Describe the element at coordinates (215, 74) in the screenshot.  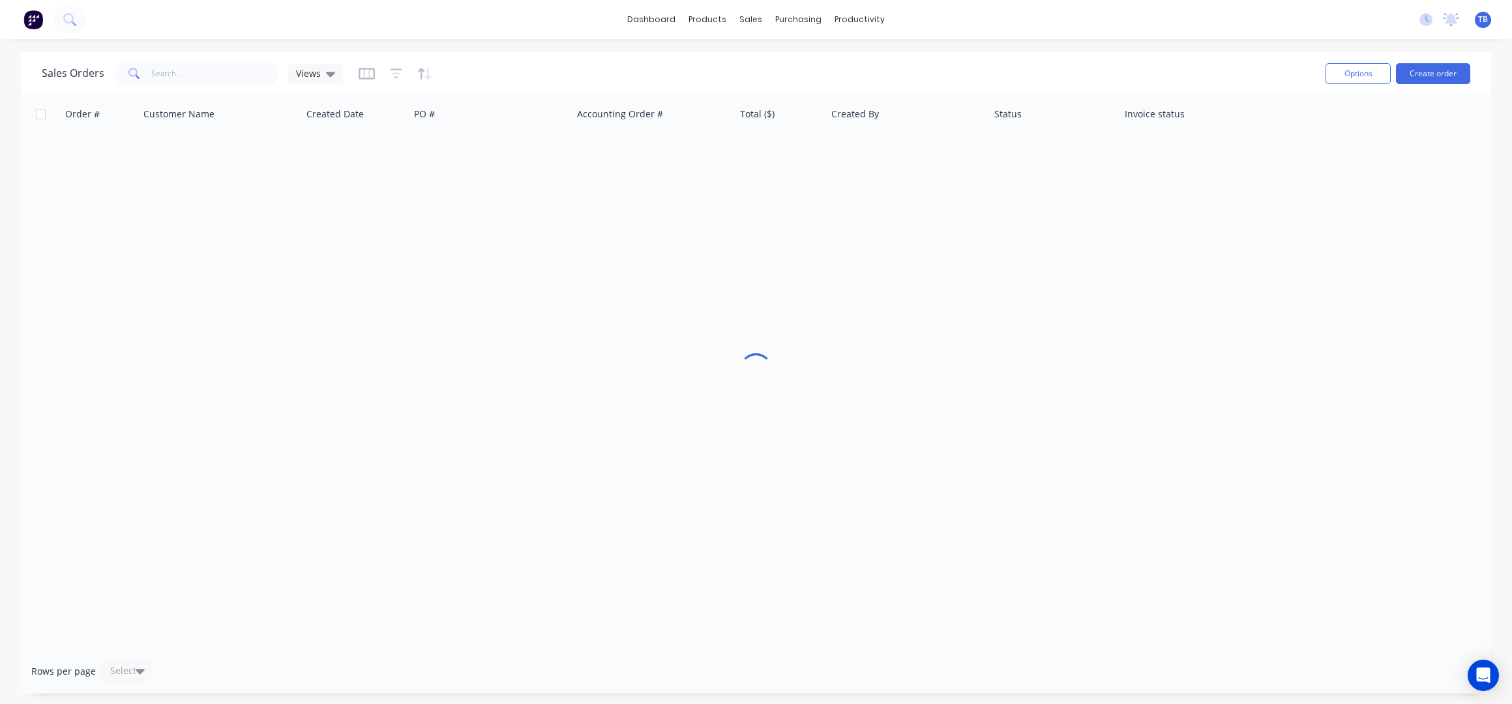
I see `input: Search...` at that location.